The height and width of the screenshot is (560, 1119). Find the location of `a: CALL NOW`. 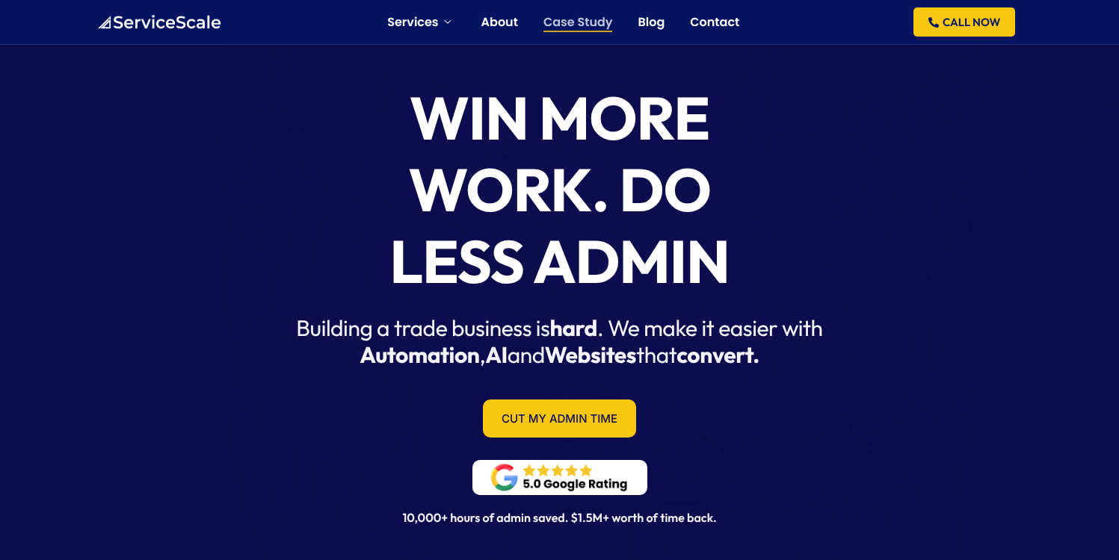

a: CALL NOW is located at coordinates (964, 22).